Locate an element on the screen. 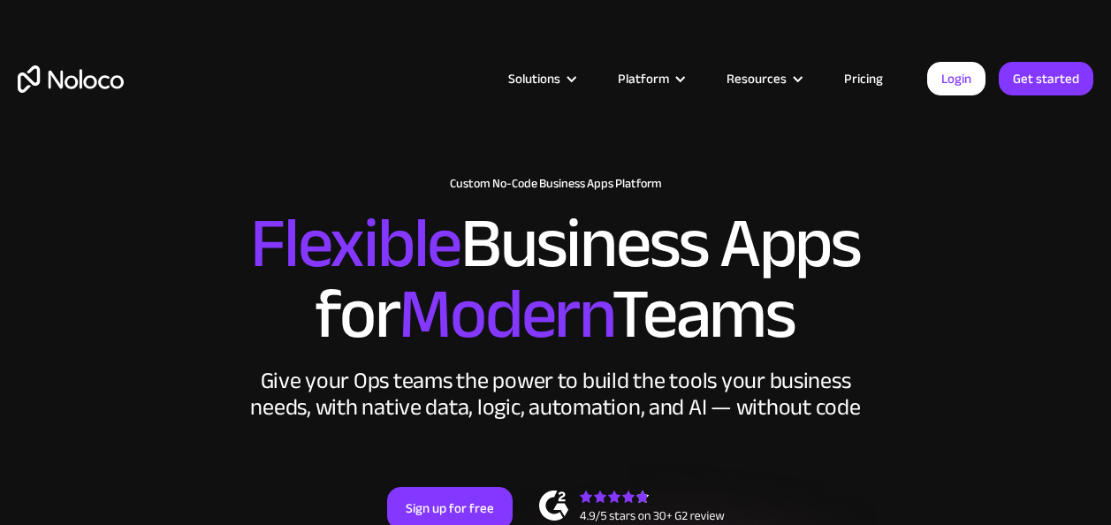 The height and width of the screenshot is (525, 1111). a: home is located at coordinates (71, 79).